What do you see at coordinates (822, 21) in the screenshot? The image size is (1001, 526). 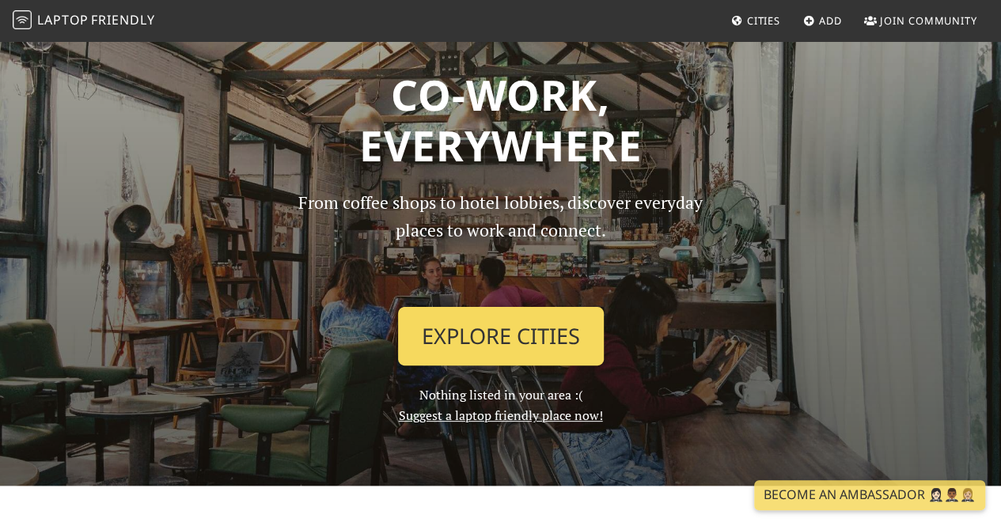 I see `a: Add` at bounding box center [822, 21].